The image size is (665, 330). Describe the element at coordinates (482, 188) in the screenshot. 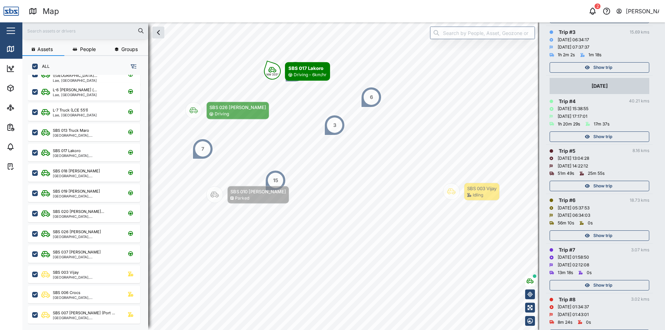

I see `div: SBS 003 Vijay` at that location.